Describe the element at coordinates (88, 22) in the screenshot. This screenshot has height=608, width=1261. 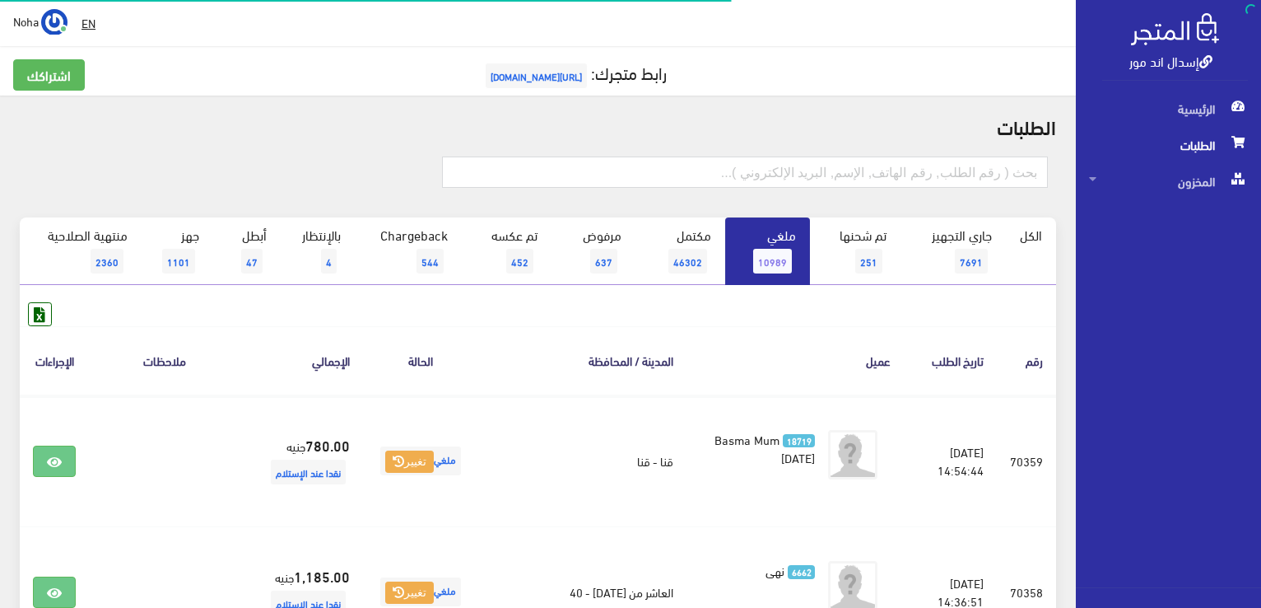
I see `u: EN` at that location.